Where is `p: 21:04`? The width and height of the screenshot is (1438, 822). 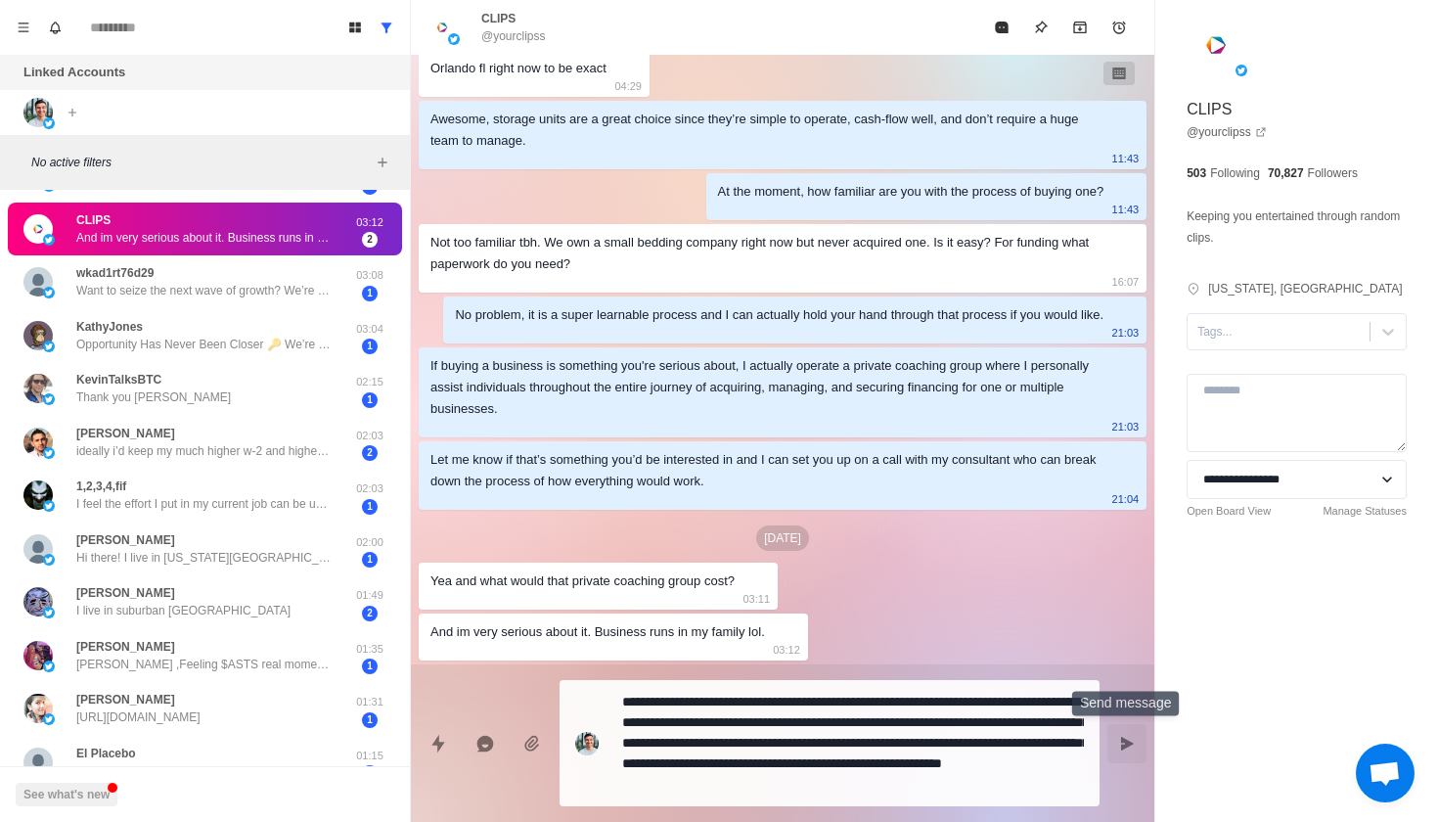
p: 21:04 is located at coordinates (1126, 499).